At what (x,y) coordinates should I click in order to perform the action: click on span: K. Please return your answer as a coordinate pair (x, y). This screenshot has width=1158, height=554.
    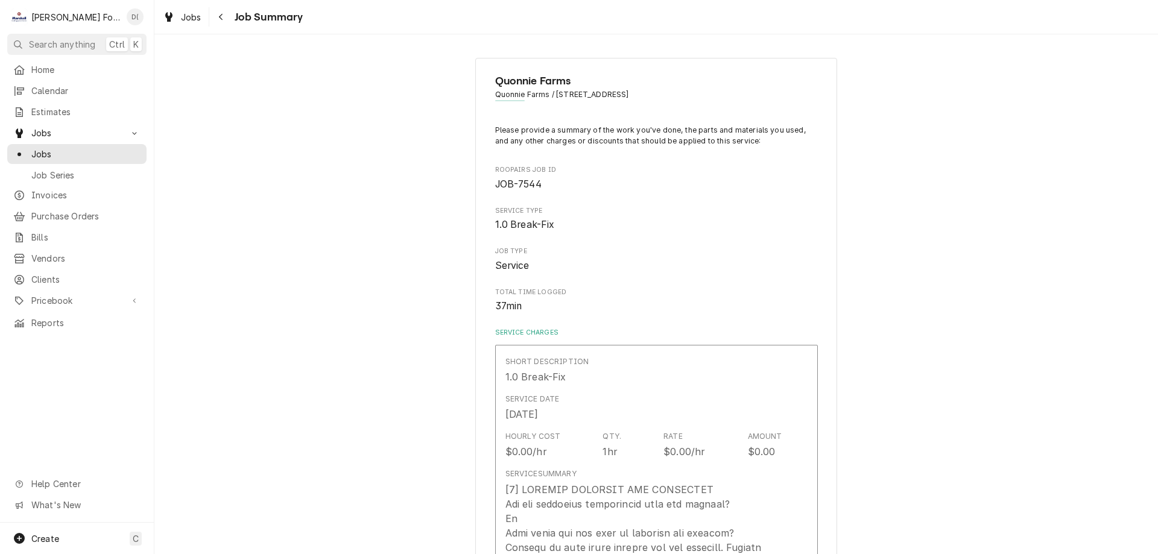
    Looking at the image, I should click on (136, 44).